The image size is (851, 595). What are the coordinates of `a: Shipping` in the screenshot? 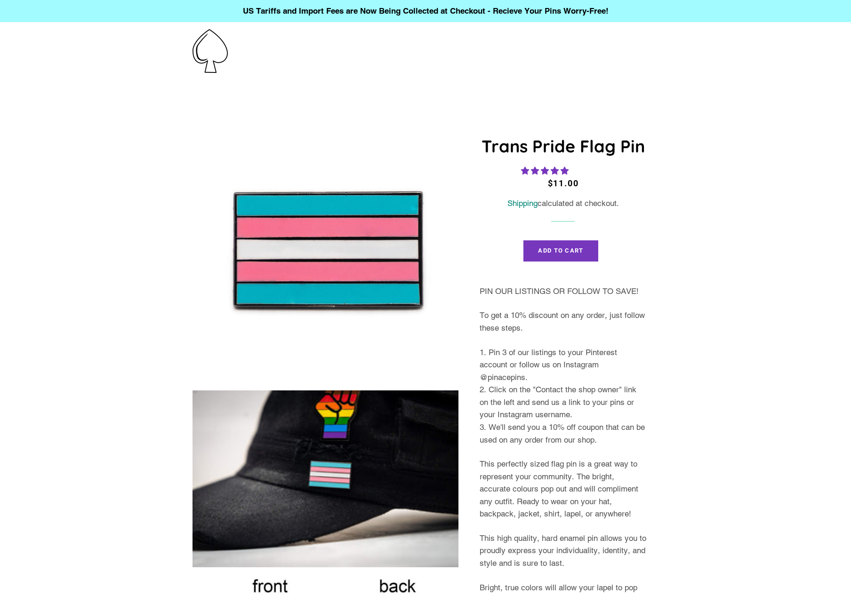 It's located at (522, 203).